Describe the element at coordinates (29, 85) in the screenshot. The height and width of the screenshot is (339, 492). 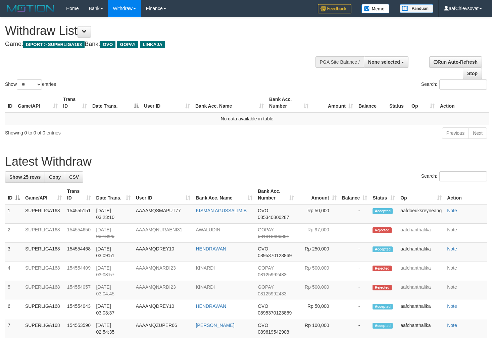
I see `select: Showentries` at that location.